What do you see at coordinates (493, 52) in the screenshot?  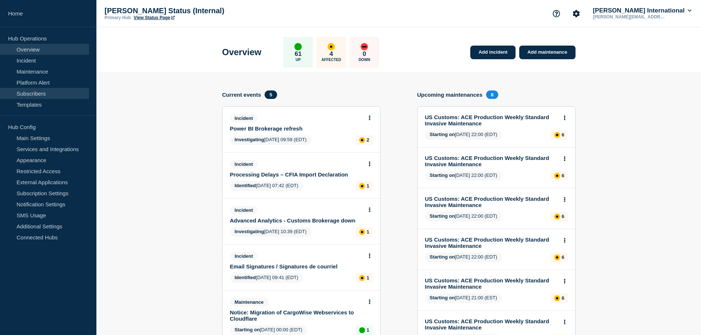 I see `a: Add incident` at bounding box center [493, 52].